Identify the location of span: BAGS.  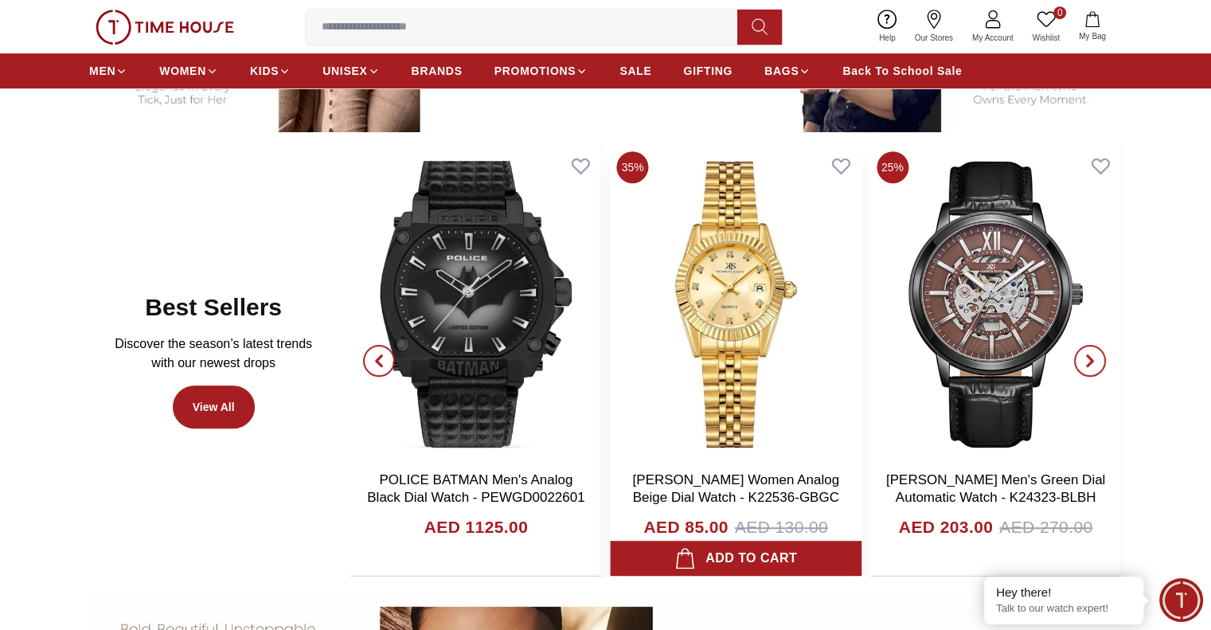
(781, 71).